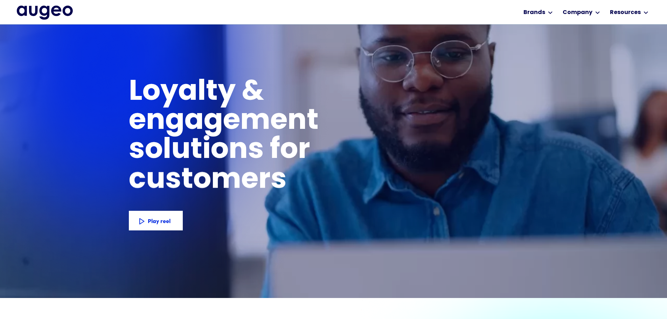 This screenshot has height=319, width=667. I want to click on h1: Loyalty & engagement solutions for, so click(280, 122).